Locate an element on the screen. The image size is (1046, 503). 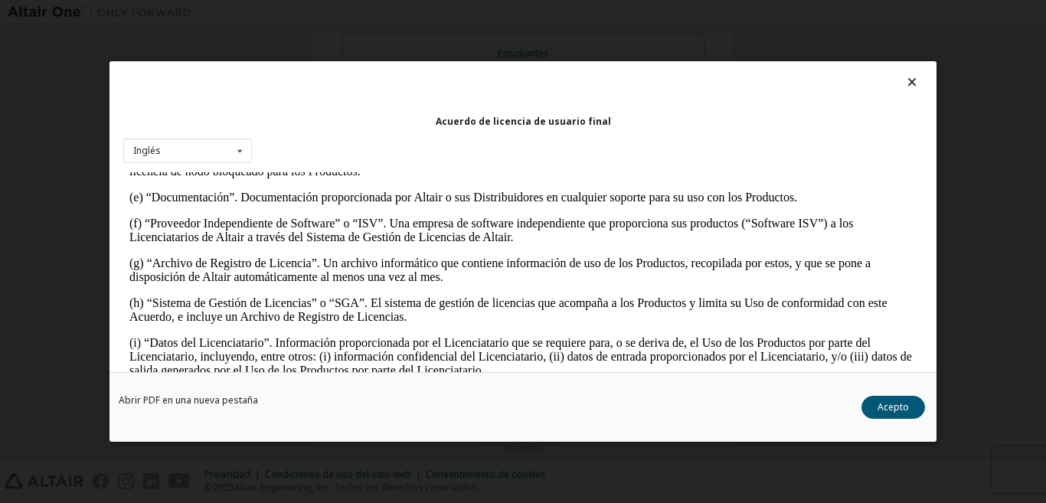
font: (g) “Archivo de Registro de Licencia”. Un archivo informático que contiene información de uso de ... is located at coordinates (377, 97).